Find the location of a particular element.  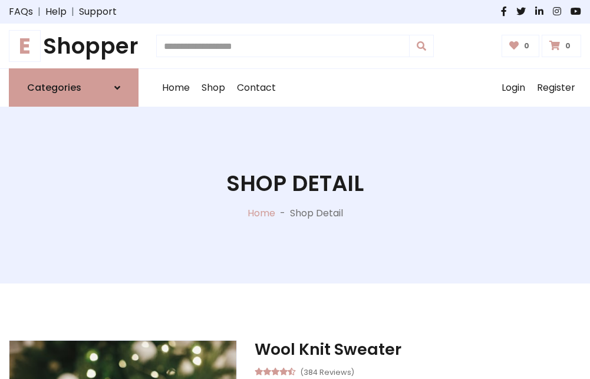

a: Login is located at coordinates (513, 88).